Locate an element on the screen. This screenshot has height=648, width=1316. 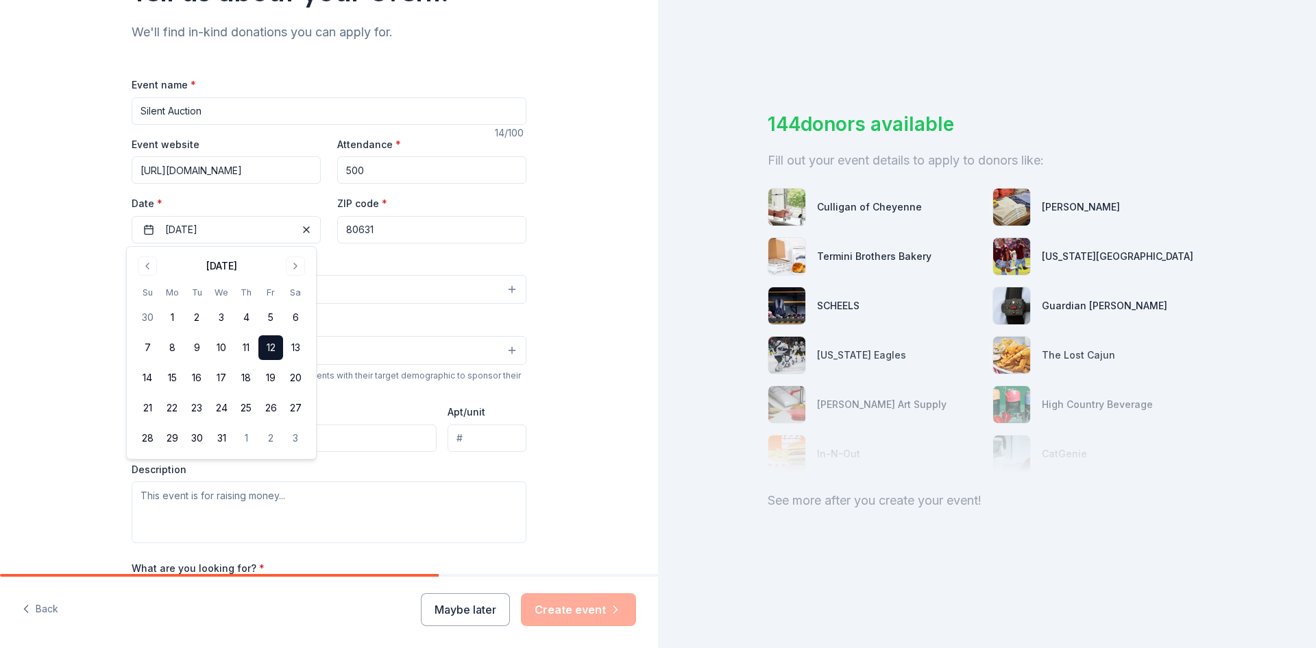
label: Apt/unit is located at coordinates (466, 412).